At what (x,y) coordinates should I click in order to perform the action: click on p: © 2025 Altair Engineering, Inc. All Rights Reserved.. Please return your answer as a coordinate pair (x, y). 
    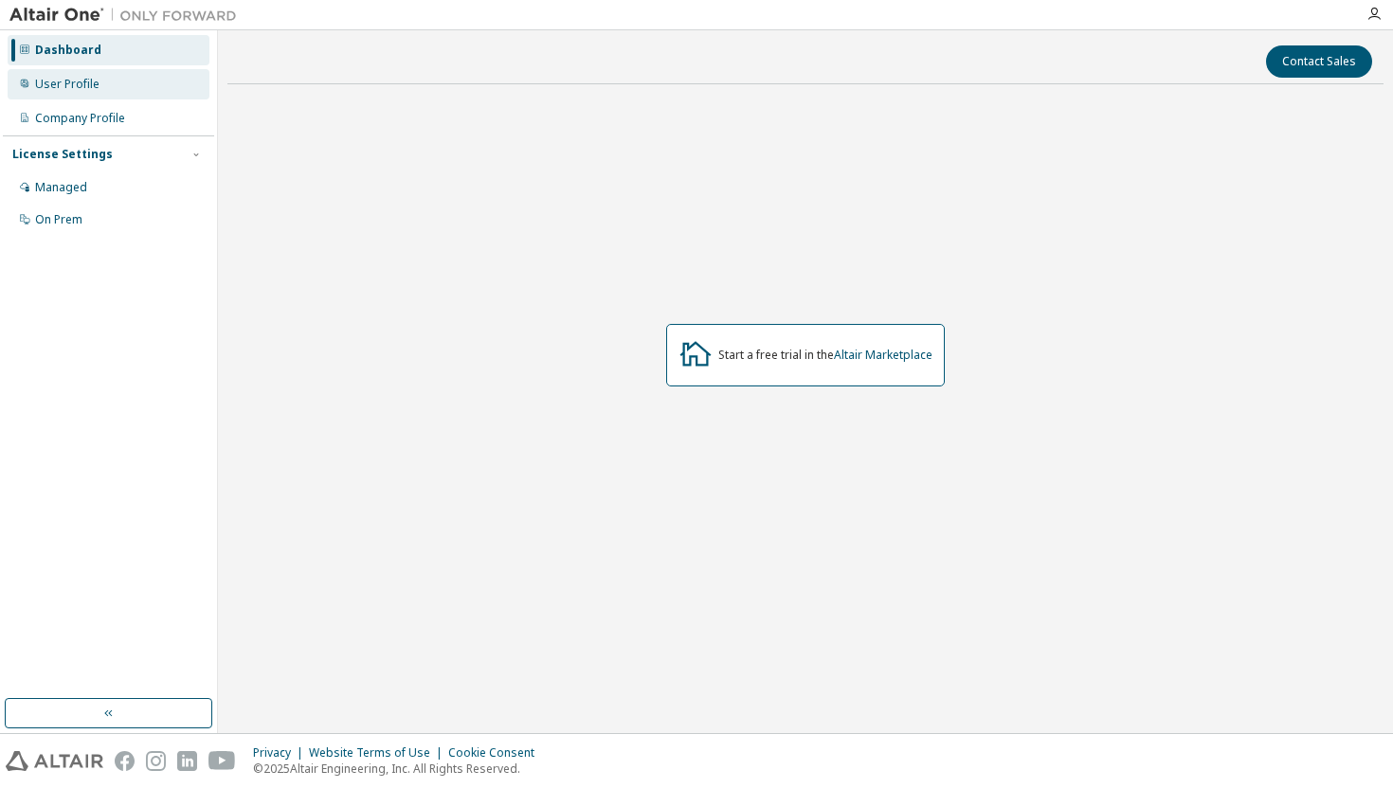
    Looking at the image, I should click on (399, 768).